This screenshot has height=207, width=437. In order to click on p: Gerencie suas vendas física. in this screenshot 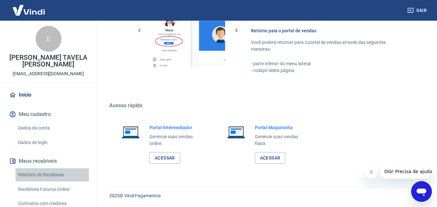, I will do `click(282, 140)`.